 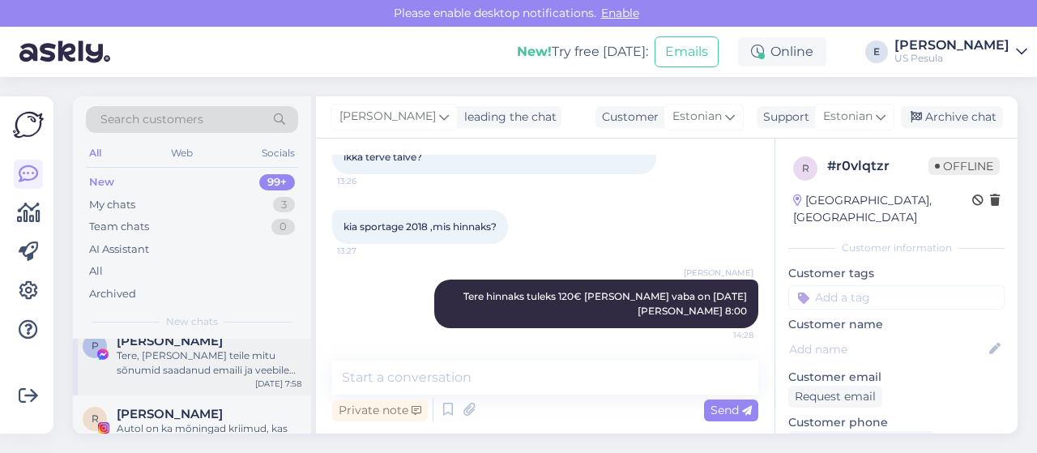 What do you see at coordinates (278, 153) in the screenshot?
I see `div: Socials` at bounding box center [278, 153].